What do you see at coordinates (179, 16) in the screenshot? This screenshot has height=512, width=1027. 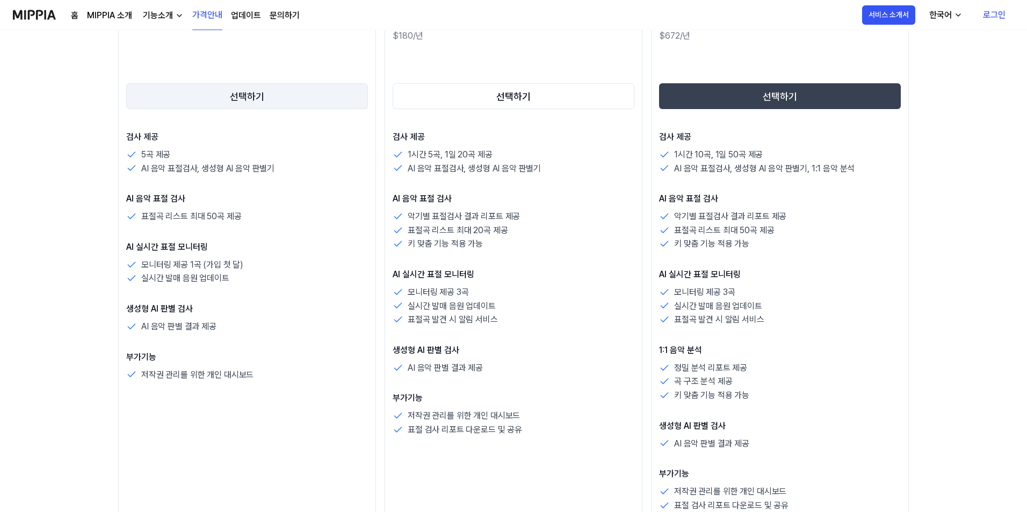 I see `img: down` at bounding box center [179, 16].